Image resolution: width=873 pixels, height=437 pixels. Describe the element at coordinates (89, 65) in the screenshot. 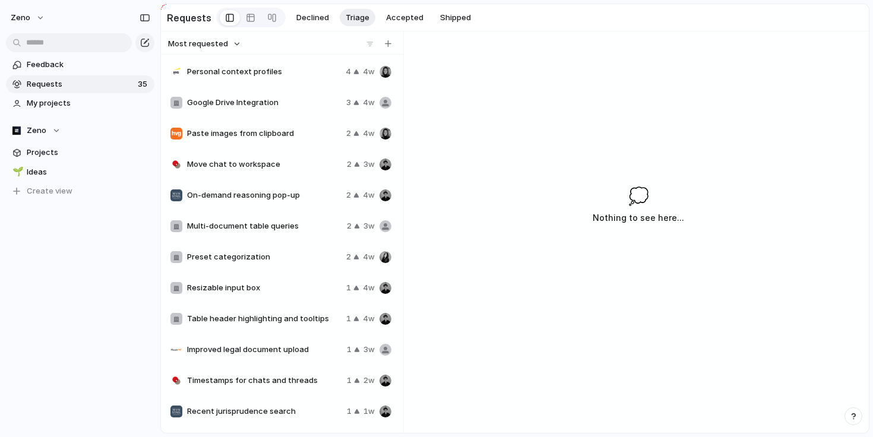

I see `span: Feedback` at that location.